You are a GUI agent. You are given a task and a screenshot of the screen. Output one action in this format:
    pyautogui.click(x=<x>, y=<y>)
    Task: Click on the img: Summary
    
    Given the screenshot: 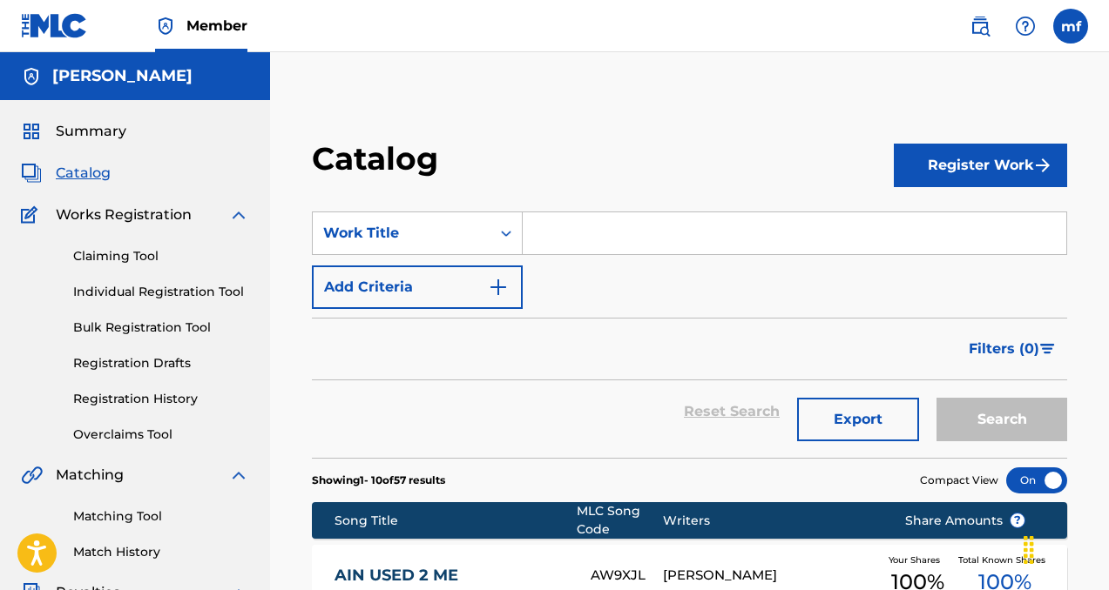 What is the action you would take?
    pyautogui.click(x=31, y=132)
    